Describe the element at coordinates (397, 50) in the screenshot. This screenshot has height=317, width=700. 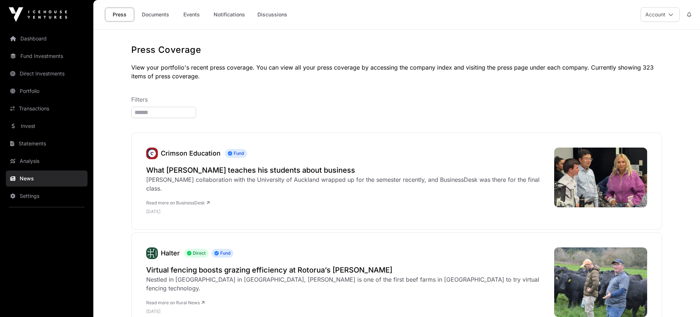
I see `h1: Press Coverage` at that location.